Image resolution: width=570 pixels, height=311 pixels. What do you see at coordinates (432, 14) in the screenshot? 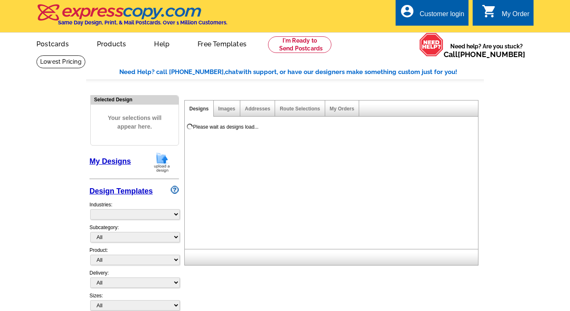
I see `a: account_circle Customer login` at bounding box center [432, 14].